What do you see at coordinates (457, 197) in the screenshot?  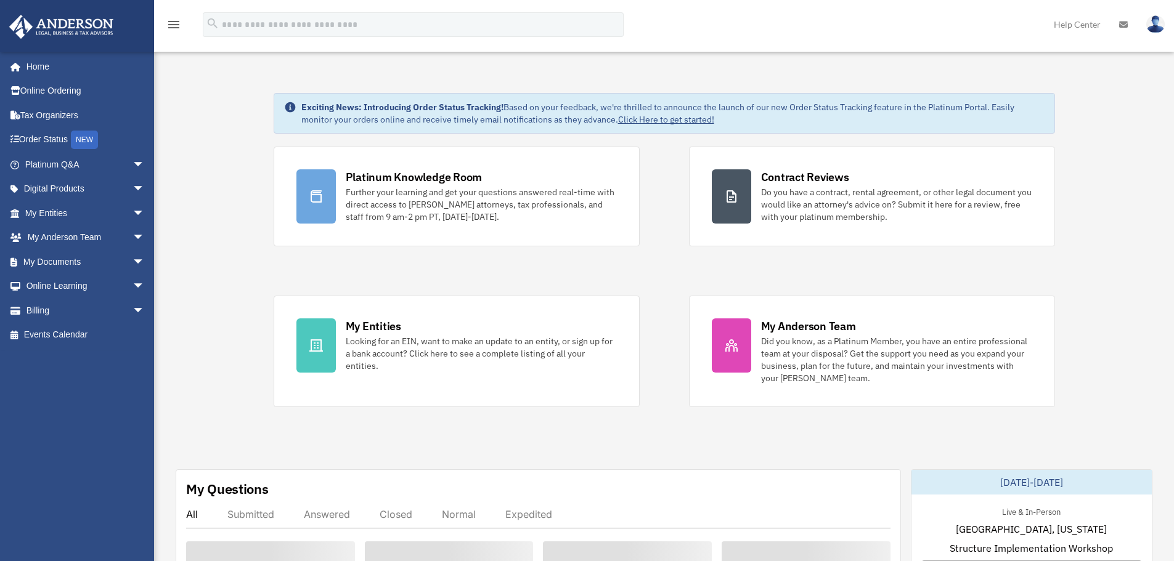 I see `a: Platinum Knowledge Room Further your learning and get your questions answered real-time with dire...` at bounding box center [457, 197].